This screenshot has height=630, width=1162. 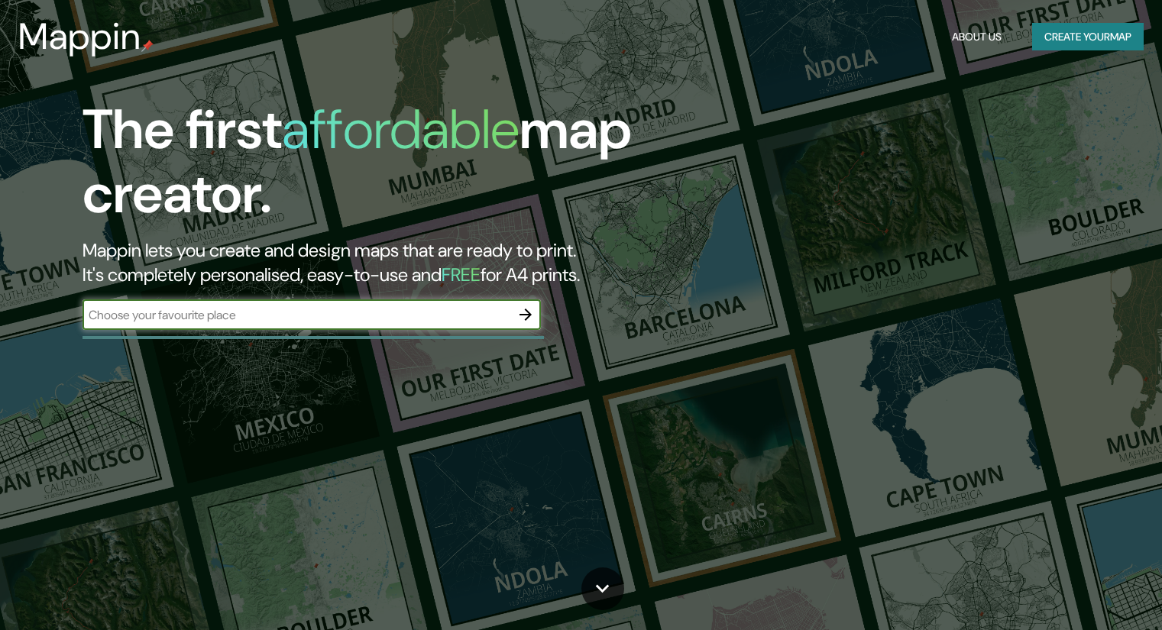 I want to click on h5: FREE, so click(x=461, y=274).